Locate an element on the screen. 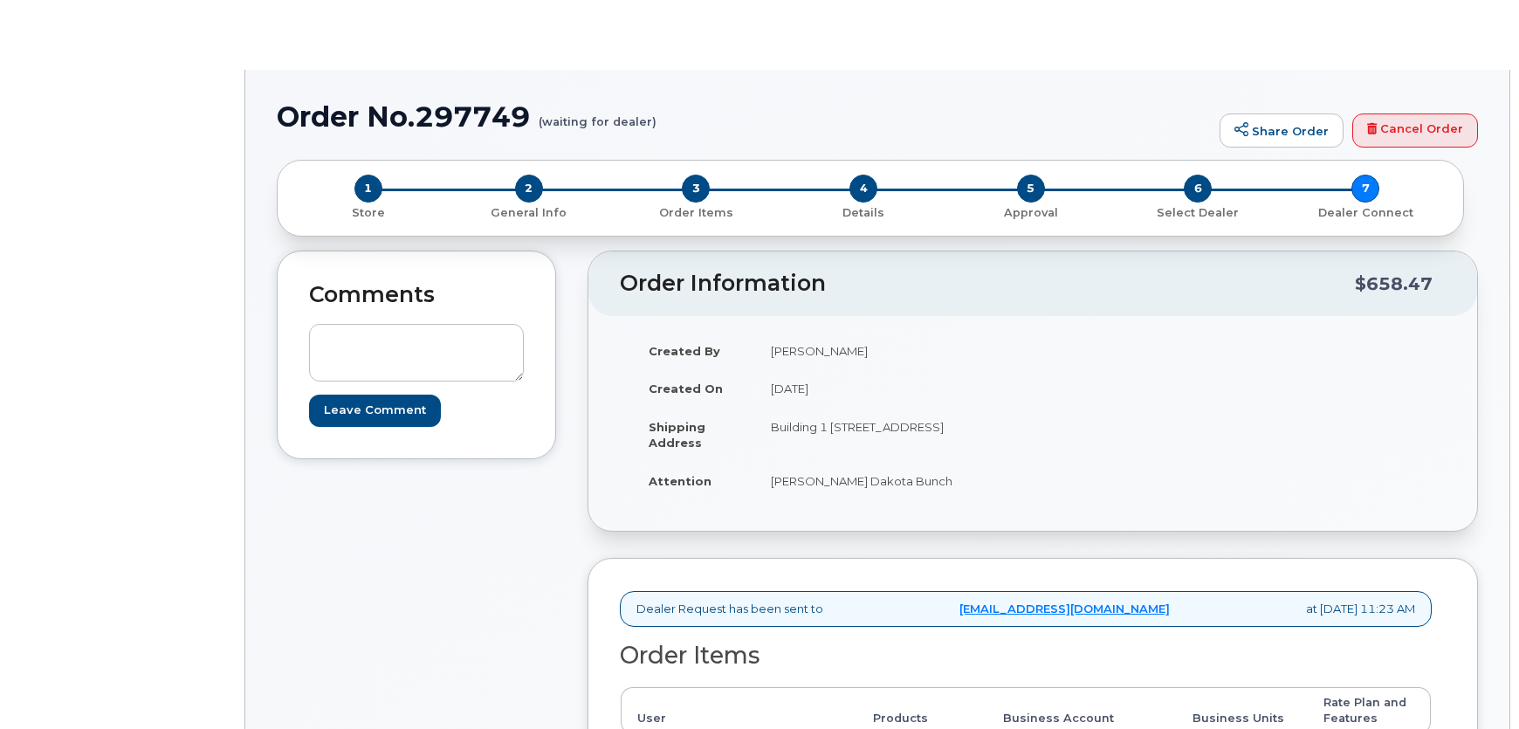  a: 5 Approval is located at coordinates (1031, 211).